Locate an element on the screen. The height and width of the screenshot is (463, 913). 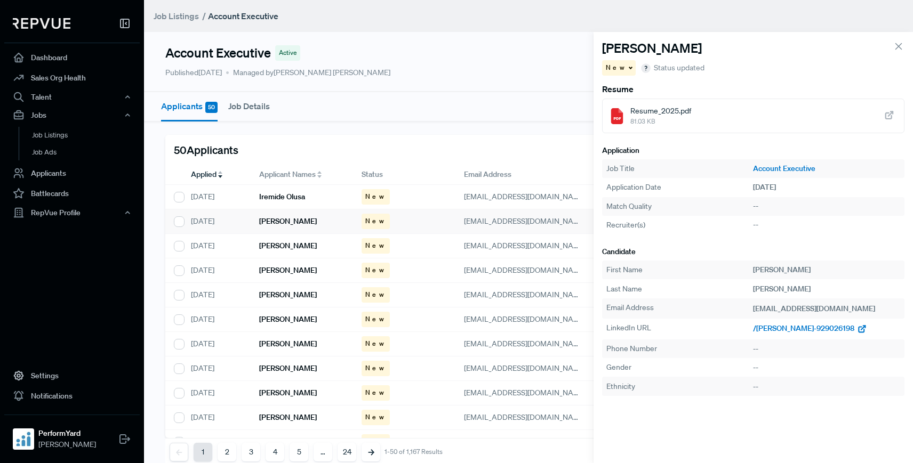
span: Active is located at coordinates (287, 53).